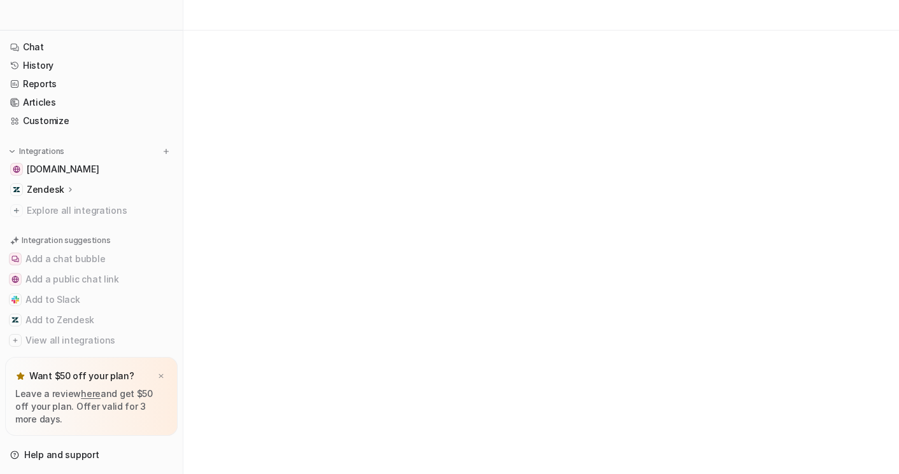  What do you see at coordinates (91, 407) in the screenshot?
I see `p: Leave a review and get $50 off your plan. Offer valid for 3 more days.` at bounding box center [91, 407].